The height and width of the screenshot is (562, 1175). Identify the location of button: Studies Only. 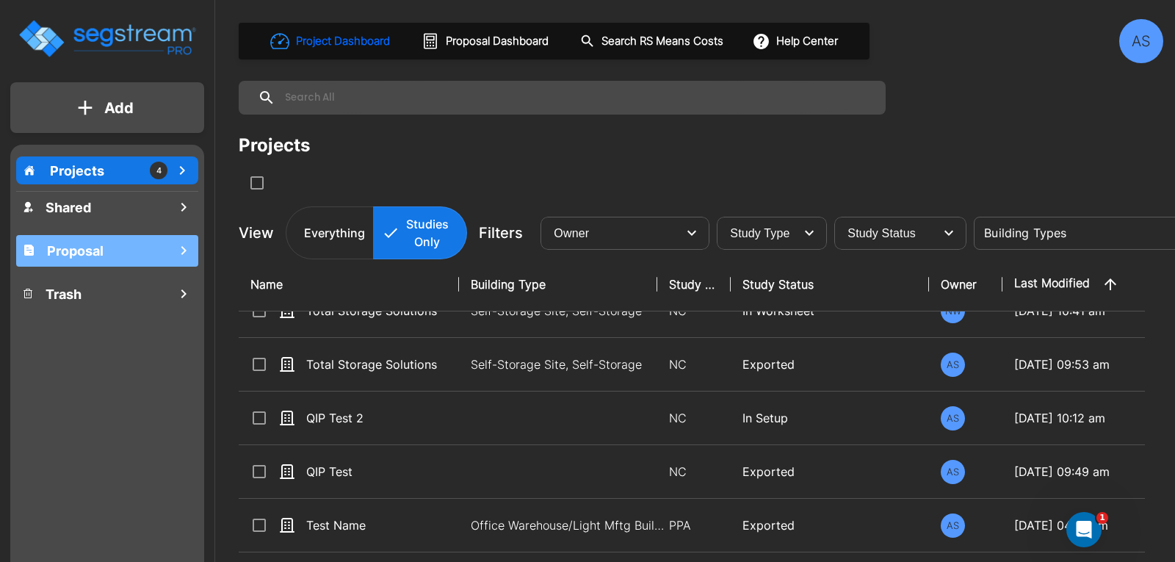
(420, 233).